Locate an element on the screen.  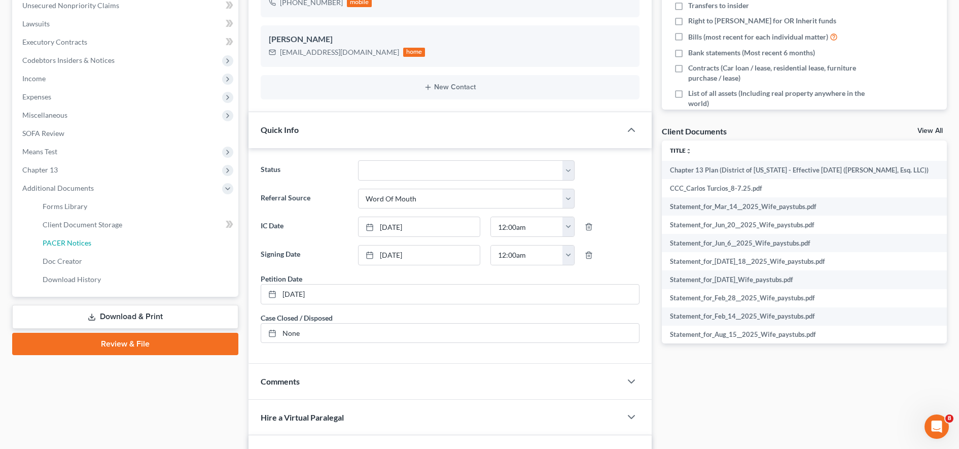
a: Client Document Storage is located at coordinates (136, 225).